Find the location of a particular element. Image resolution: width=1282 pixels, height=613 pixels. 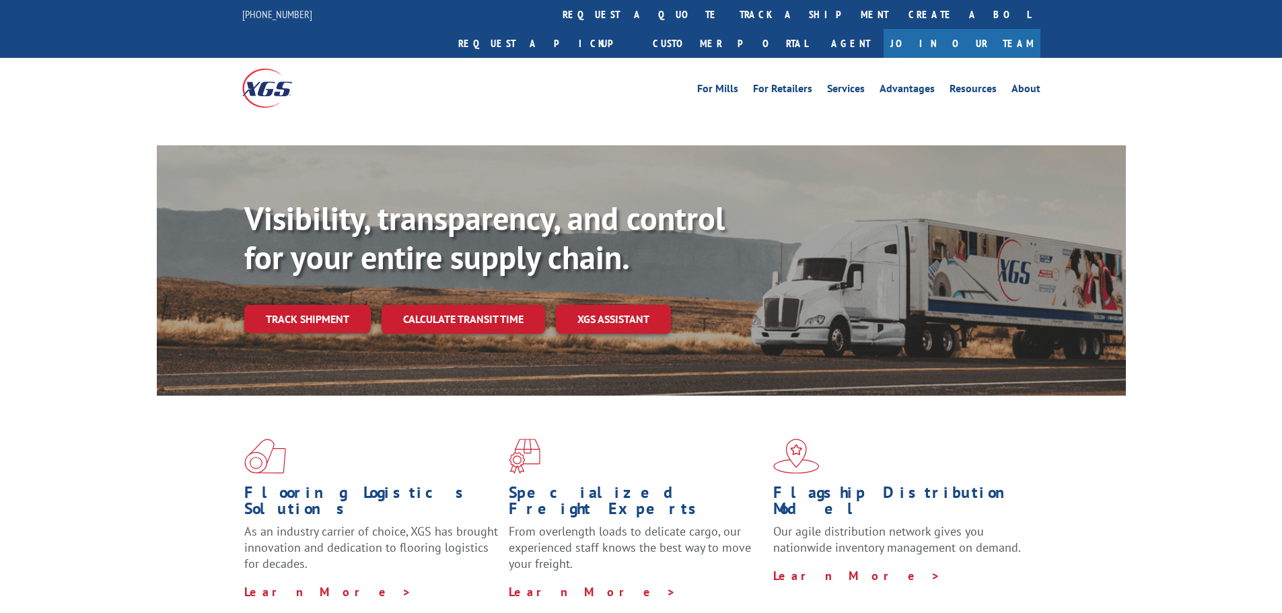

p: From overlength loads to delicate cargo, our experienced staff knows the best way to move your fr... is located at coordinates (636, 553).